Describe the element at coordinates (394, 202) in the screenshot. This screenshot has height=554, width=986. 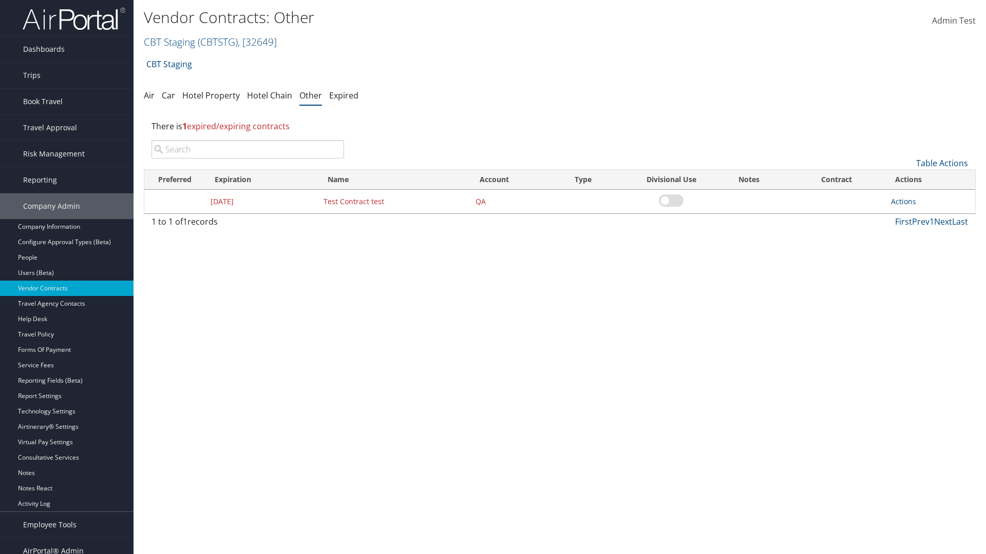
I see `td: Test Contract test` at that location.